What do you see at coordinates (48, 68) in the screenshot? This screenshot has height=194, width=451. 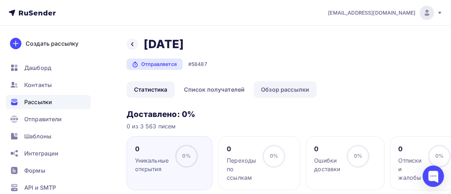 I see `a: Дашборд` at bounding box center [48, 68].